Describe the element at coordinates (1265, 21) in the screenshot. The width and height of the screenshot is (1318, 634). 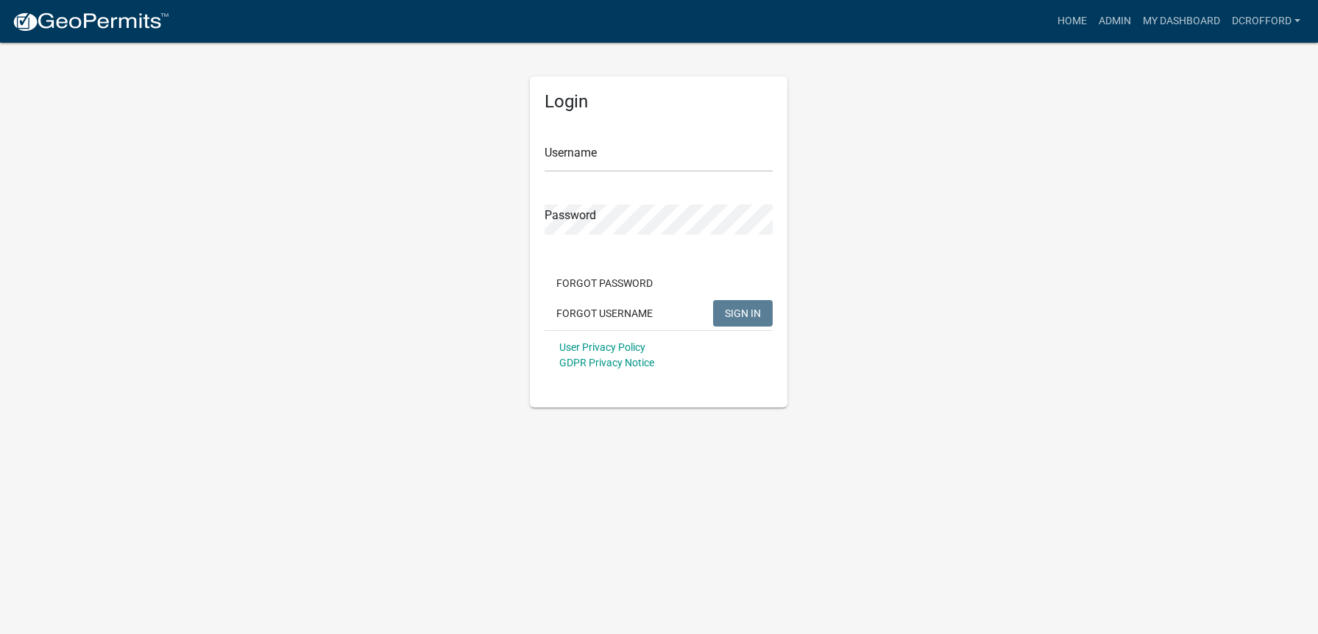
I see `a: dcrofford` at that location.